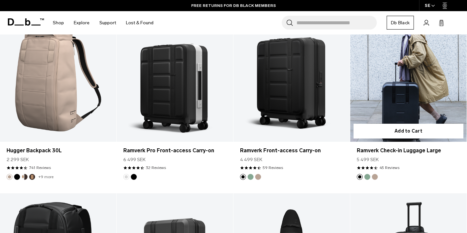 The width and height of the screenshot is (467, 233). I want to click on a: FREE RETURNS FOR DB BLACK MEMBERS, so click(233, 6).